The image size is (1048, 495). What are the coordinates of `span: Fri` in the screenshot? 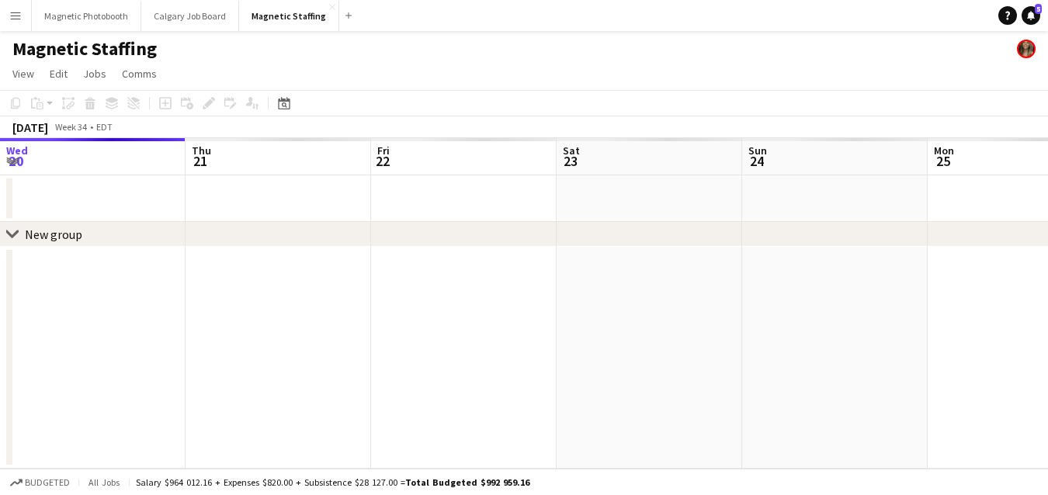 It's located at (384, 151).